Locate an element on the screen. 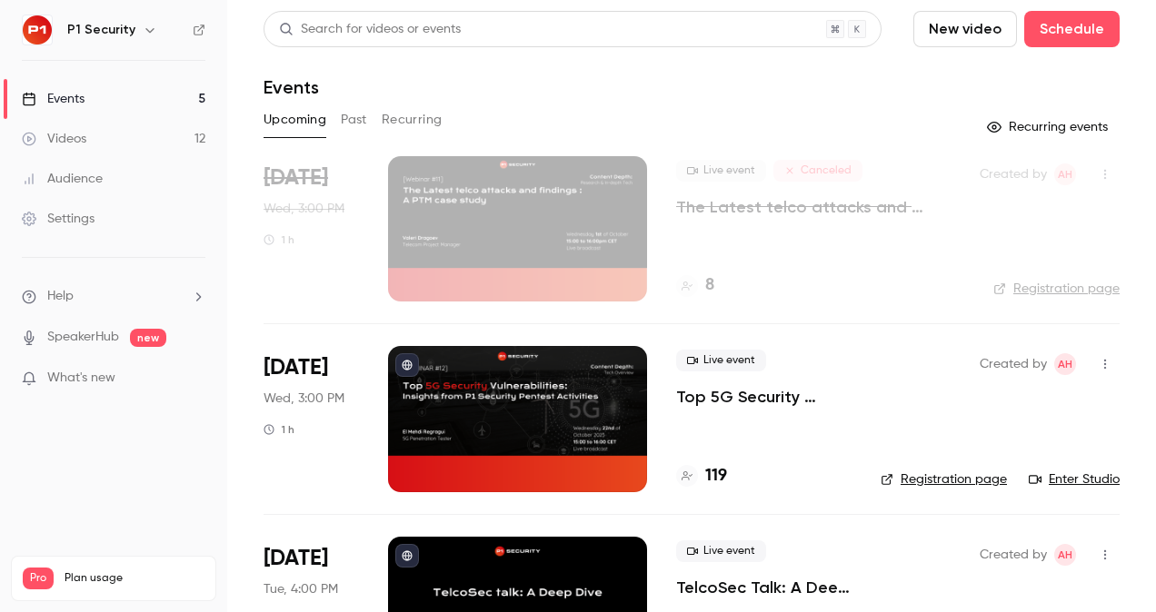 This screenshot has height=612, width=1156. span: new is located at coordinates (148, 338).